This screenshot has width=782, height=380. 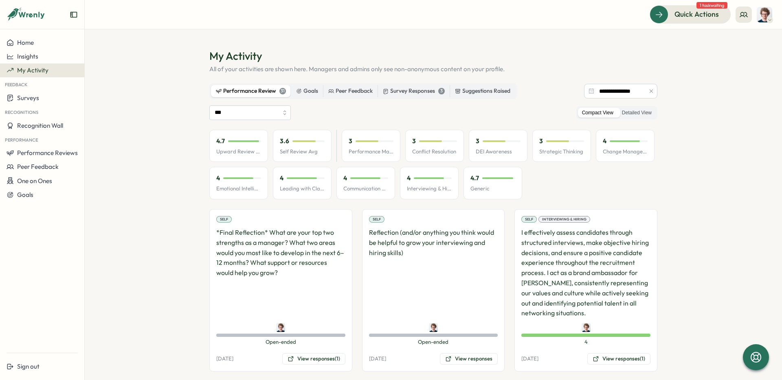 What do you see at coordinates (25, 195) in the screenshot?
I see `span: Goals` at bounding box center [25, 195].